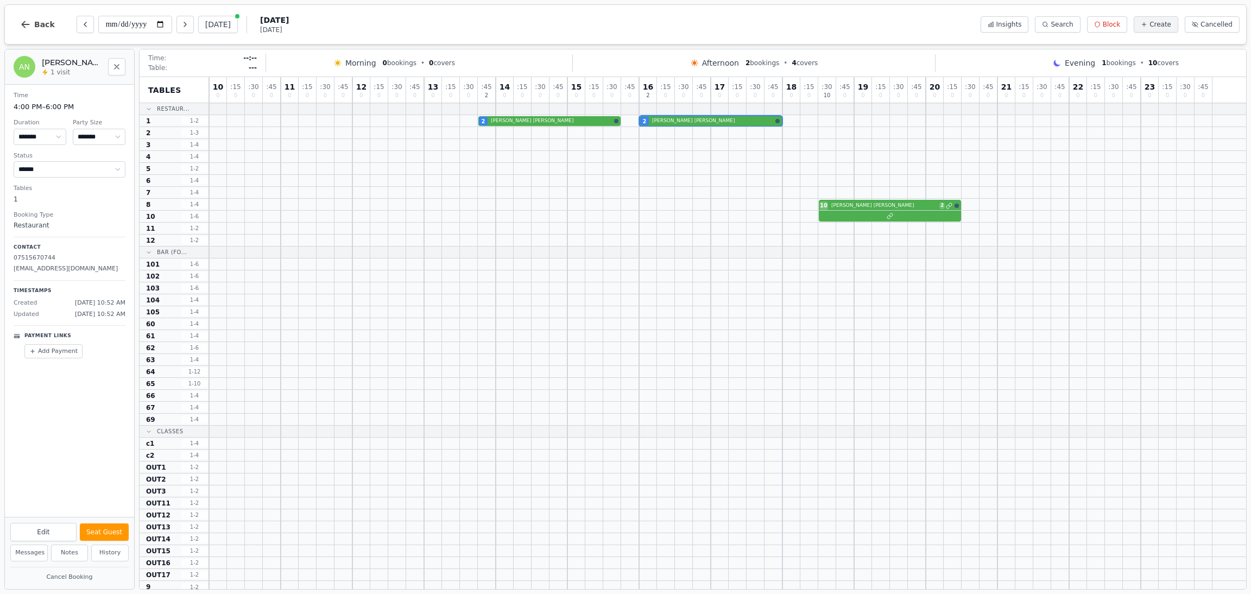 This screenshot has width=1251, height=594. Describe the element at coordinates (69, 258) in the screenshot. I see `p: 07515670744` at that location.